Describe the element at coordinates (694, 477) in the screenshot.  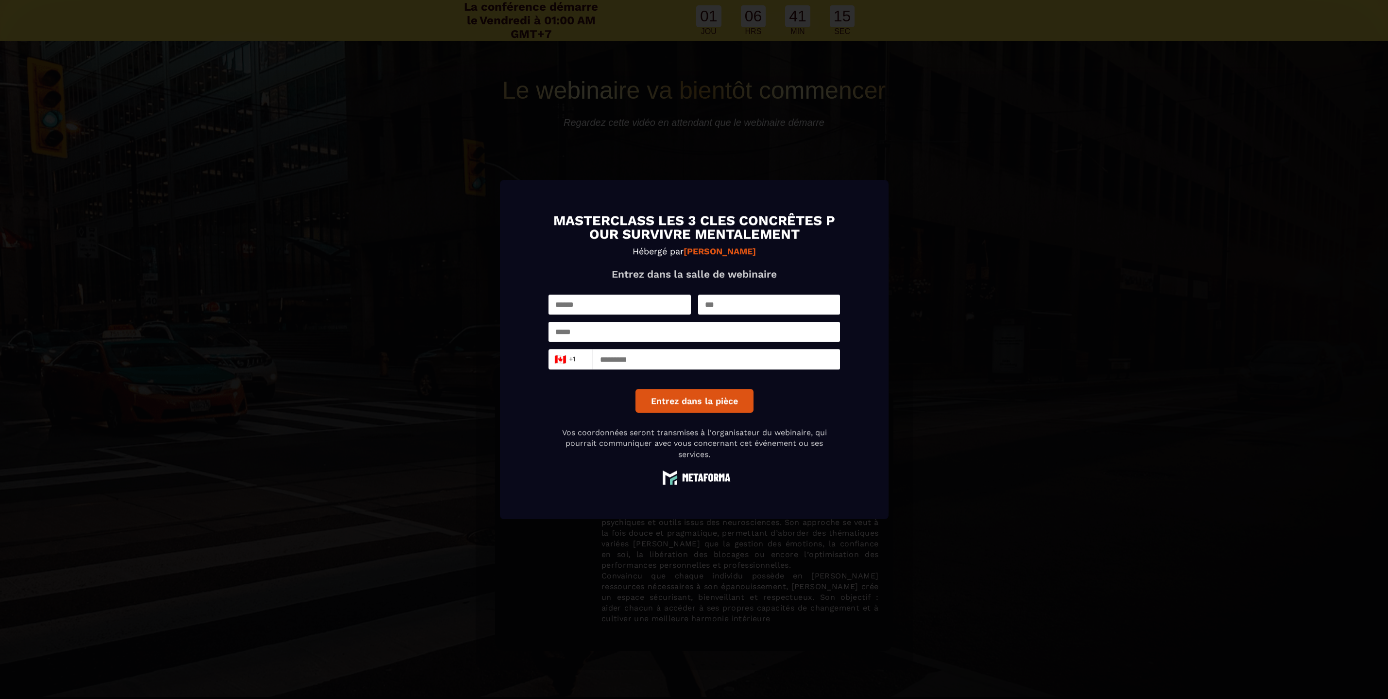
I see `img: logo` at that location.